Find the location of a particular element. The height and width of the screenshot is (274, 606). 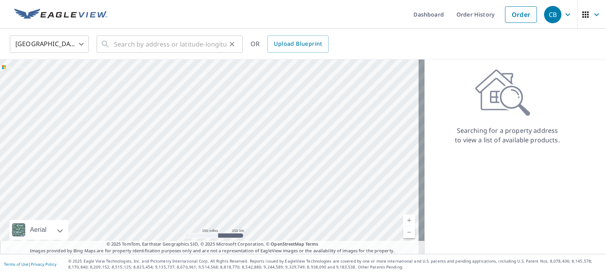

img: EV Logo is located at coordinates (61, 15).